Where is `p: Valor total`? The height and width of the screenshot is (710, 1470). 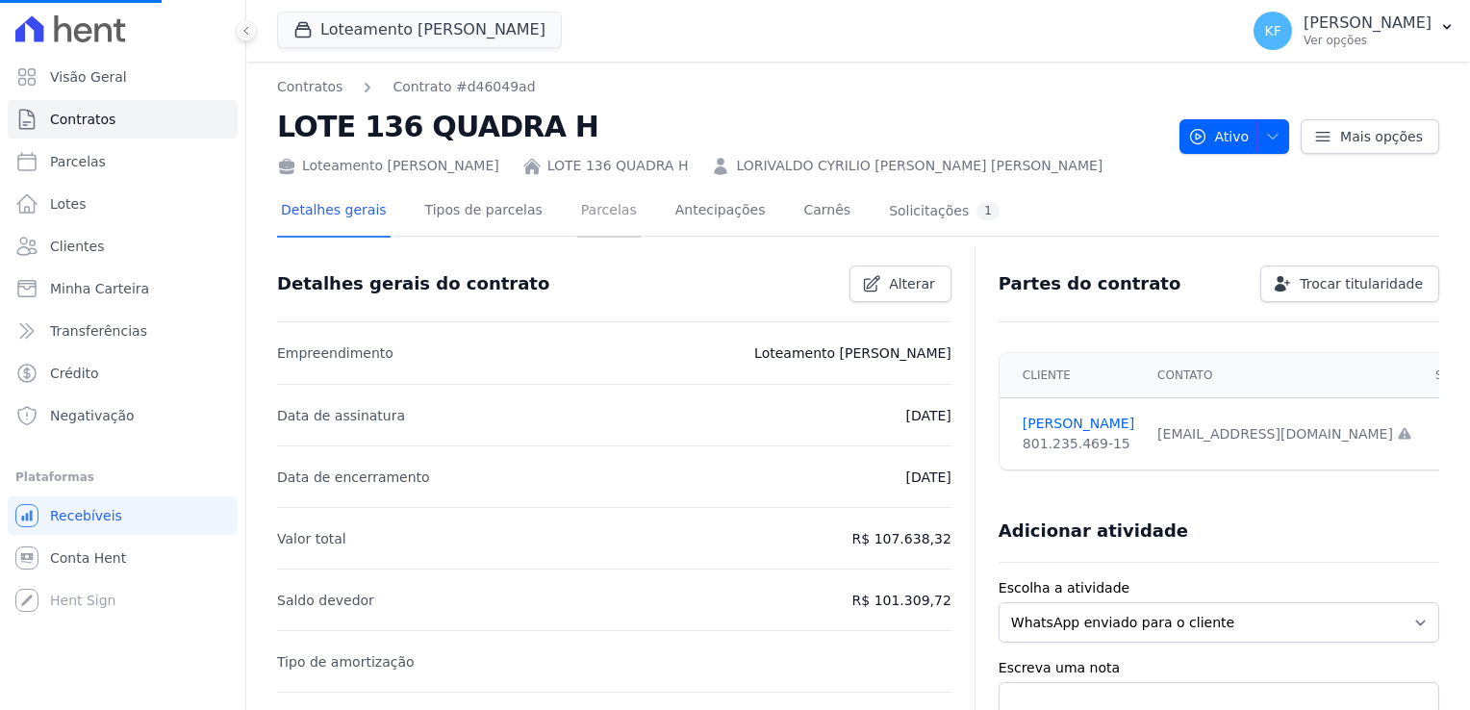
p: Valor total is located at coordinates (312, 539).